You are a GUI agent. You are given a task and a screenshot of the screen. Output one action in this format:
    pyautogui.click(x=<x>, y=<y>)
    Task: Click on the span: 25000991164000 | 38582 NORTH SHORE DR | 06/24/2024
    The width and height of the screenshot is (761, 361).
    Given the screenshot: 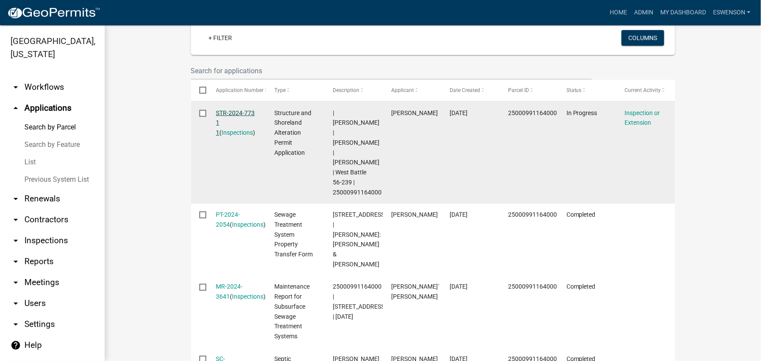 What is the action you would take?
    pyautogui.click(x=359, y=301)
    